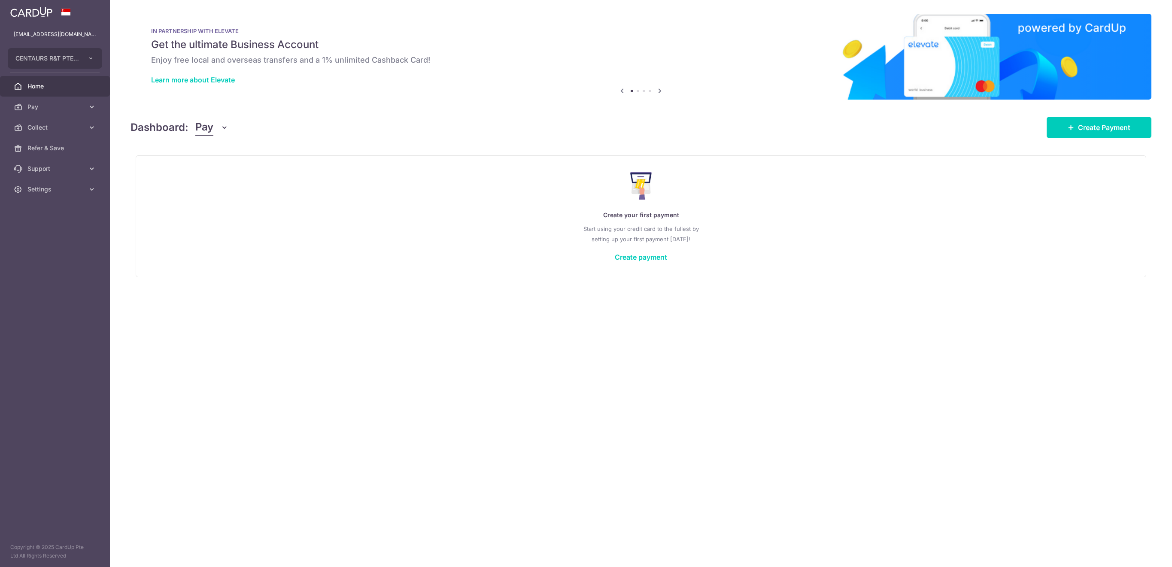 This screenshot has width=1172, height=567. What do you see at coordinates (641, 215) in the screenshot?
I see `p: Create your first payment` at bounding box center [641, 215].